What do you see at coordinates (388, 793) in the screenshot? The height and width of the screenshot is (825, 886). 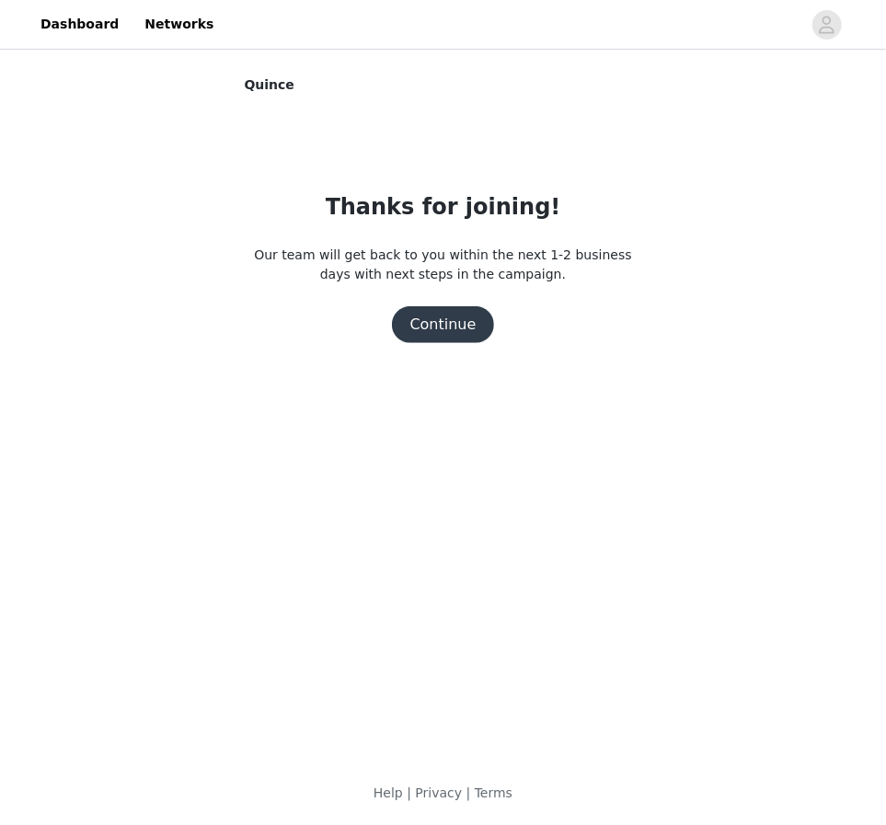 I see `a: Help` at bounding box center [388, 793].